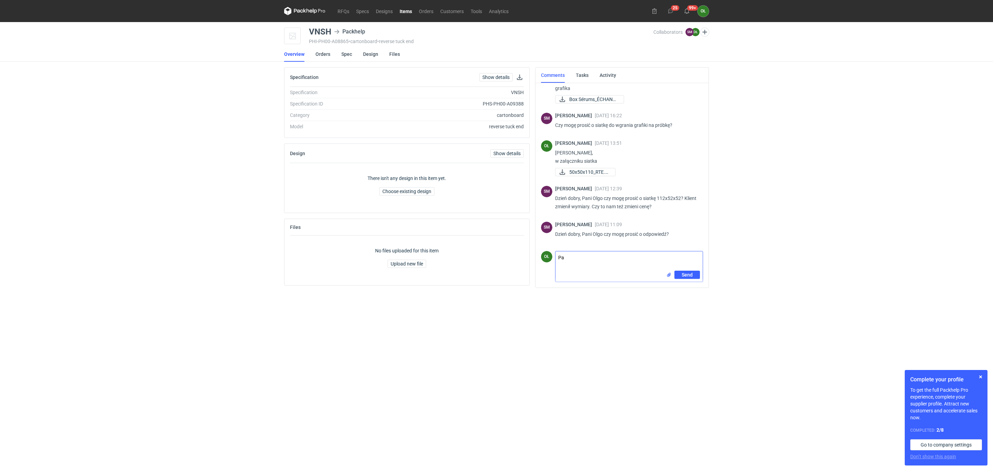 The height and width of the screenshot is (471, 993). What do you see at coordinates (687, 275) in the screenshot?
I see `button: Send` at bounding box center [687, 275].